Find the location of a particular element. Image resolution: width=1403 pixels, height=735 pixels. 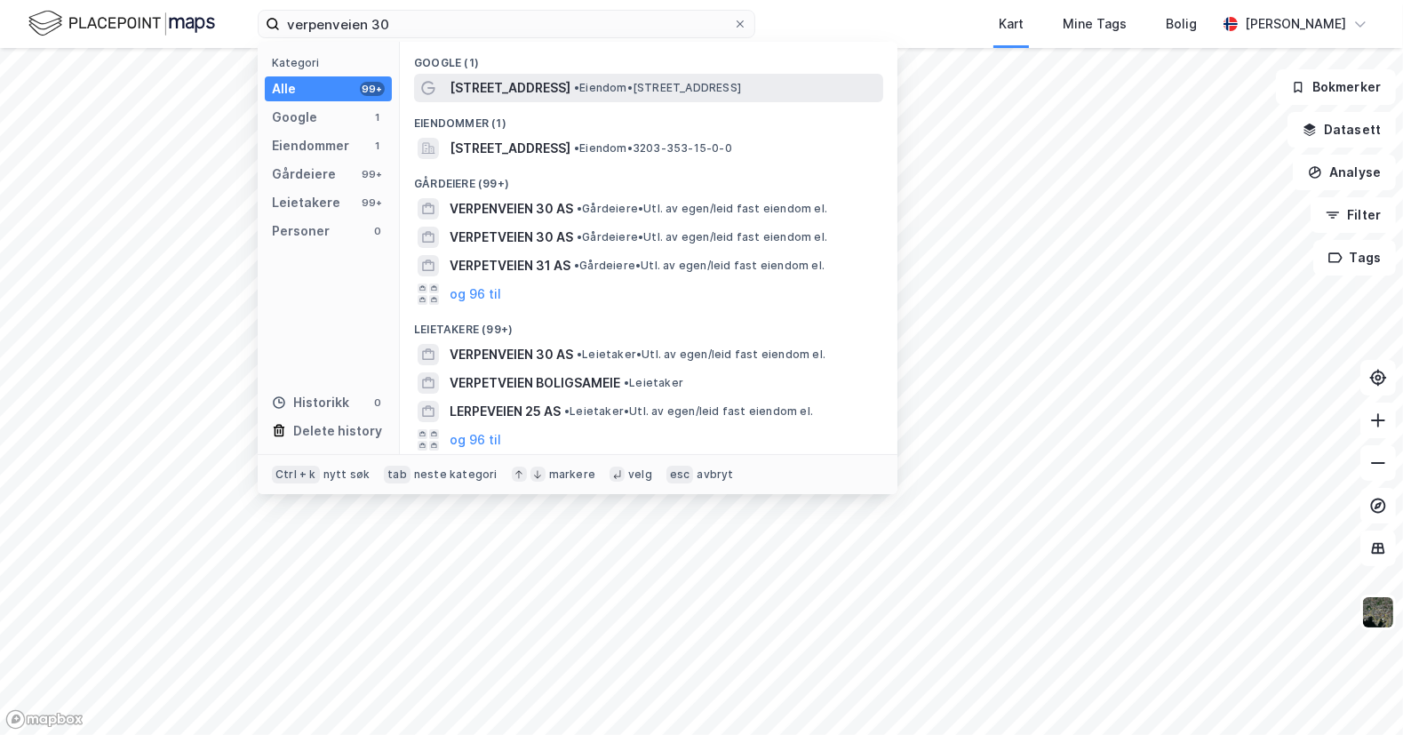

button: Analyse is located at coordinates (1344, 172).